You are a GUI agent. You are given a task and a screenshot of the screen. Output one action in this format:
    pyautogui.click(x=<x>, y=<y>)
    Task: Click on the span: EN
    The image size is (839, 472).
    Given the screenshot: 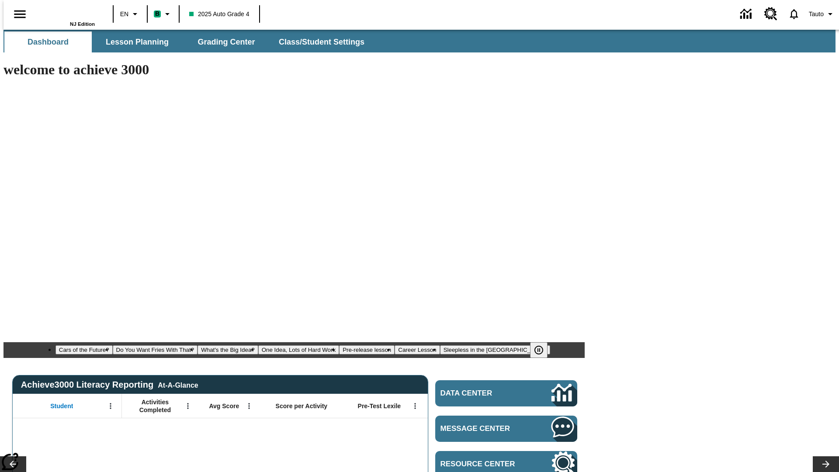 What is the action you would take?
    pyautogui.click(x=124, y=14)
    